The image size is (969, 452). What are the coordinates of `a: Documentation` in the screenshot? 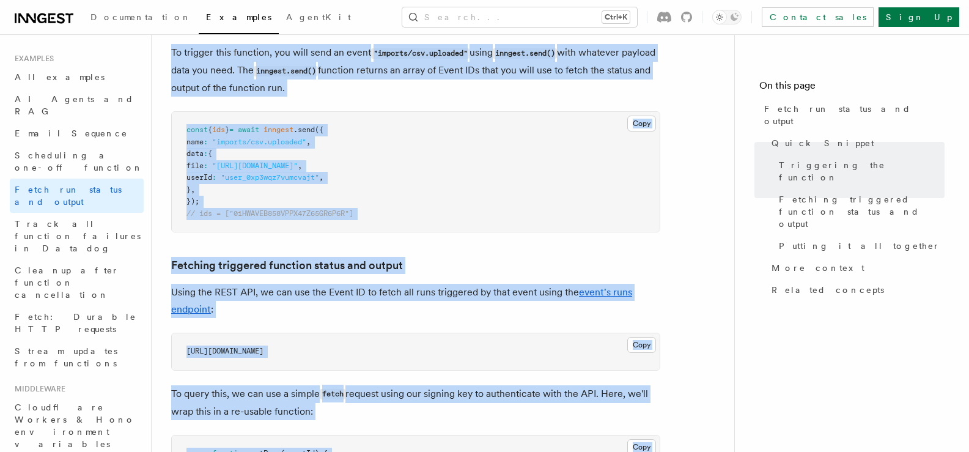 It's located at (141, 18).